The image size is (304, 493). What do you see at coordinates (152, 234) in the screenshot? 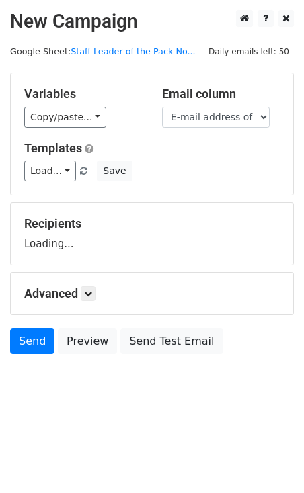
I see `div: Loading...` at bounding box center [152, 234].